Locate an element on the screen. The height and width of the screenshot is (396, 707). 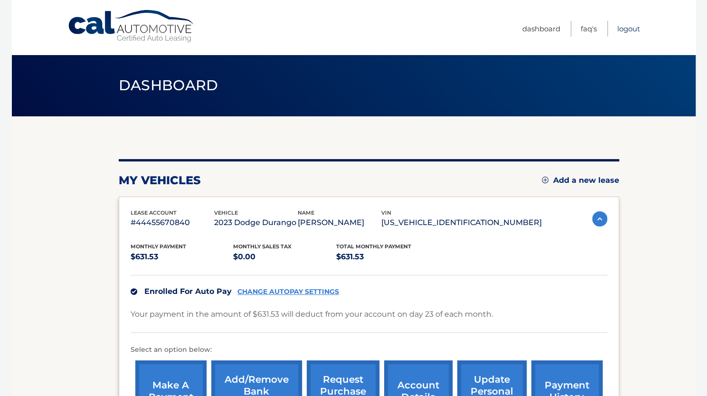
p: 2023 Dodge Durango is located at coordinates (256, 223).